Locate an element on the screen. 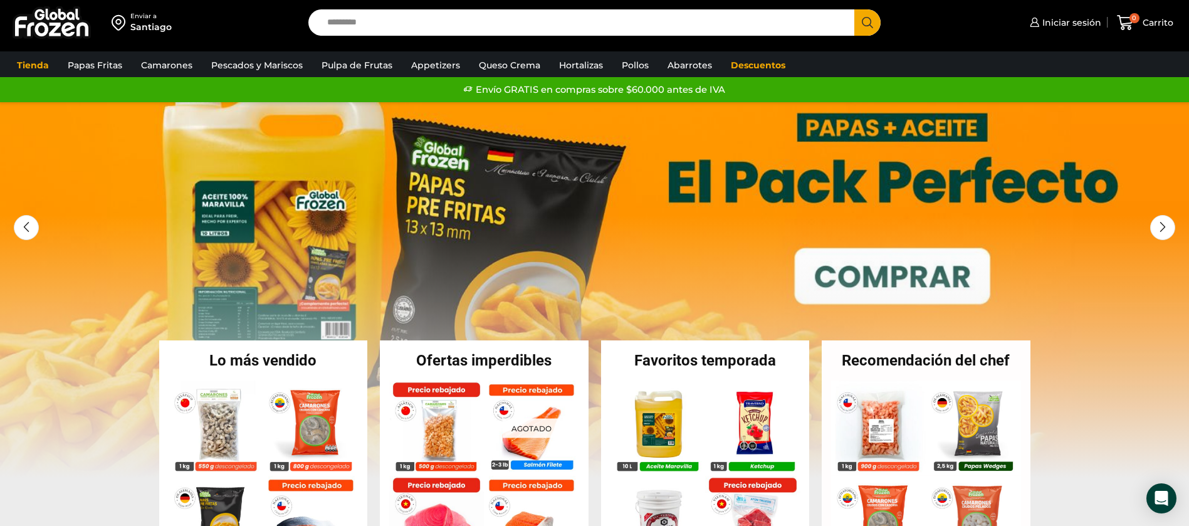 The image size is (1189, 526). a: Descuentos is located at coordinates (758, 65).